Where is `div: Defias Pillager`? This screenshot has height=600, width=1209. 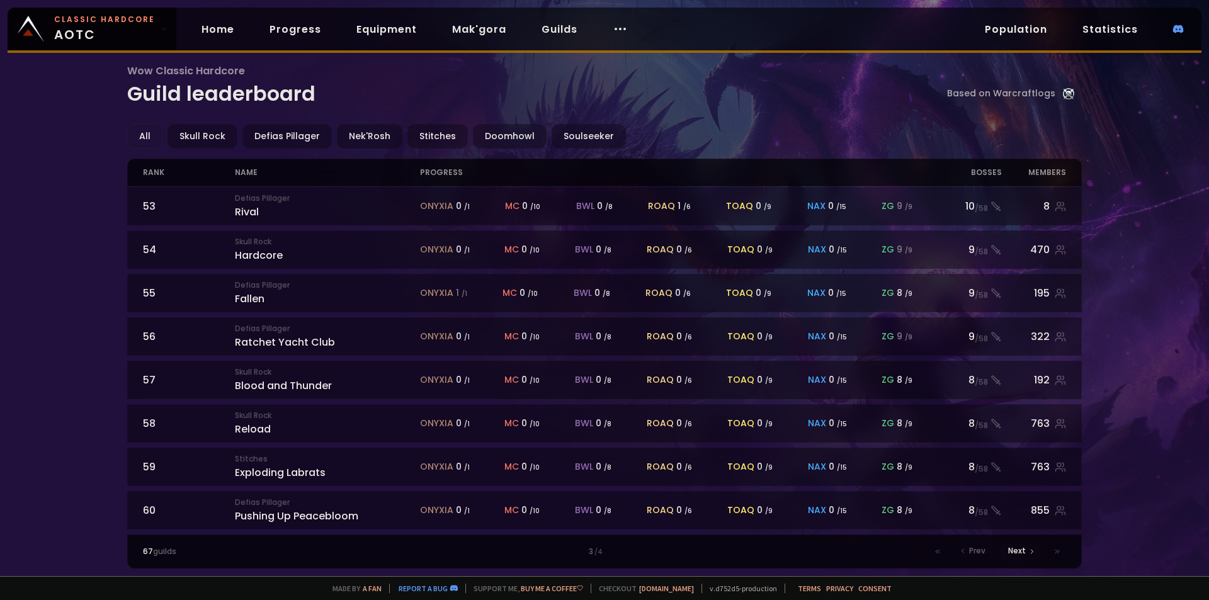
div: Defias Pillager is located at coordinates (287, 136).